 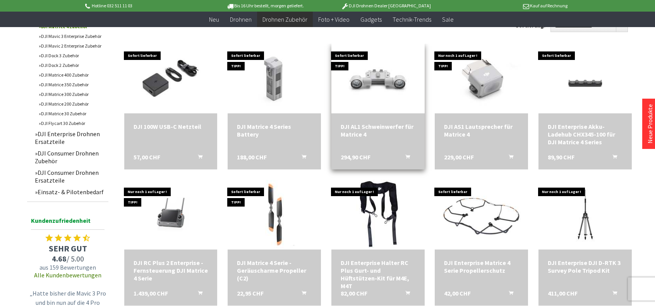 What do you see at coordinates (378, 79) in the screenshot?
I see `img: DJI AL1 Schweinwerfer für Matrice 4` at bounding box center [378, 79].